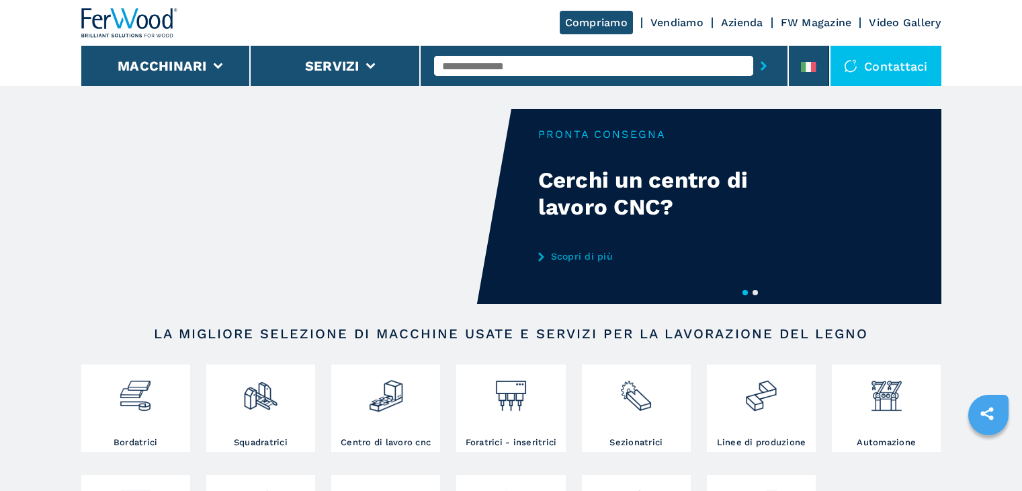 The image size is (1022, 491). I want to click on a: Azienda, so click(742, 22).